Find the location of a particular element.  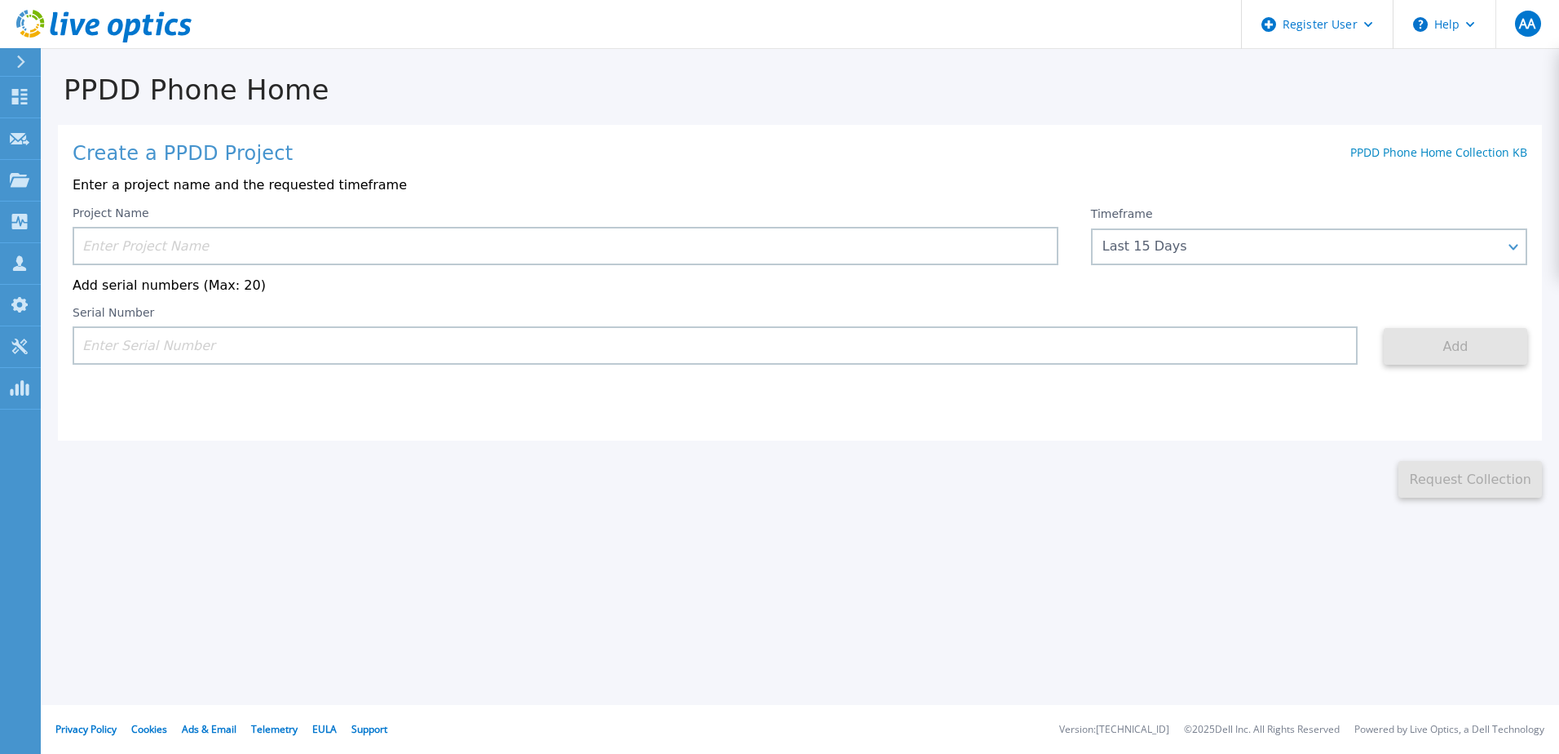

a: Privacy Policy is located at coordinates (86, 728).